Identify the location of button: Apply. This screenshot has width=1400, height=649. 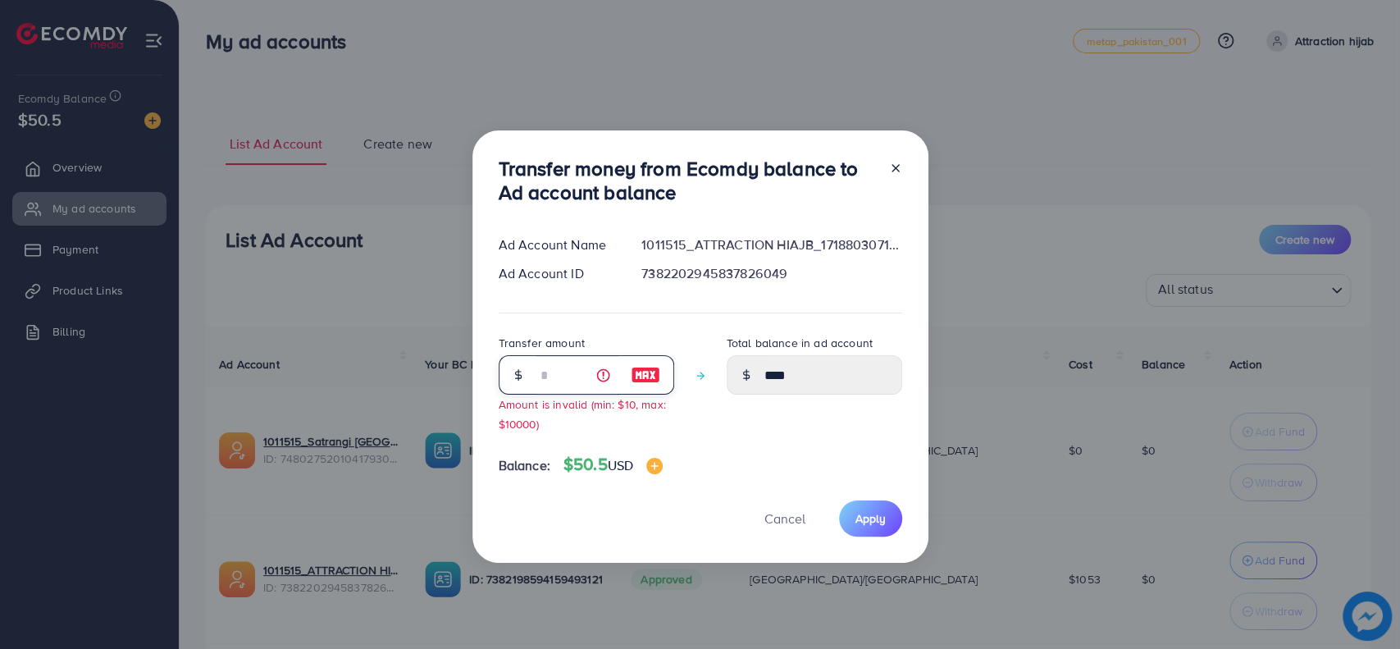
(870, 517).